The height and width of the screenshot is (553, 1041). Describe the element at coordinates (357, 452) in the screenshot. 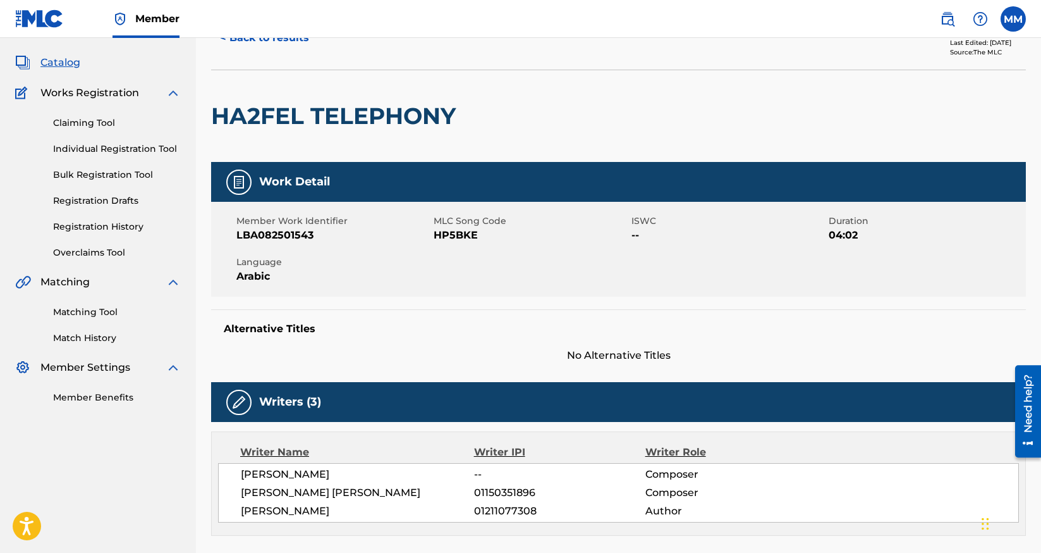

I see `div: Writer Name` at that location.